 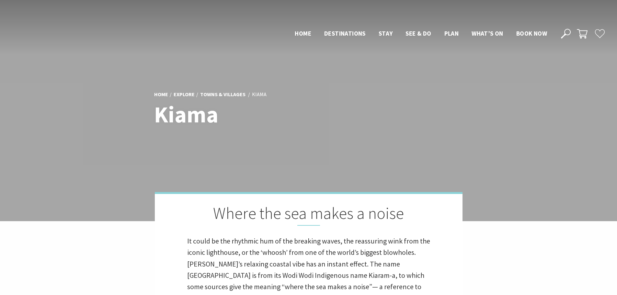 I want to click on h1: Kiama, so click(x=246, y=114).